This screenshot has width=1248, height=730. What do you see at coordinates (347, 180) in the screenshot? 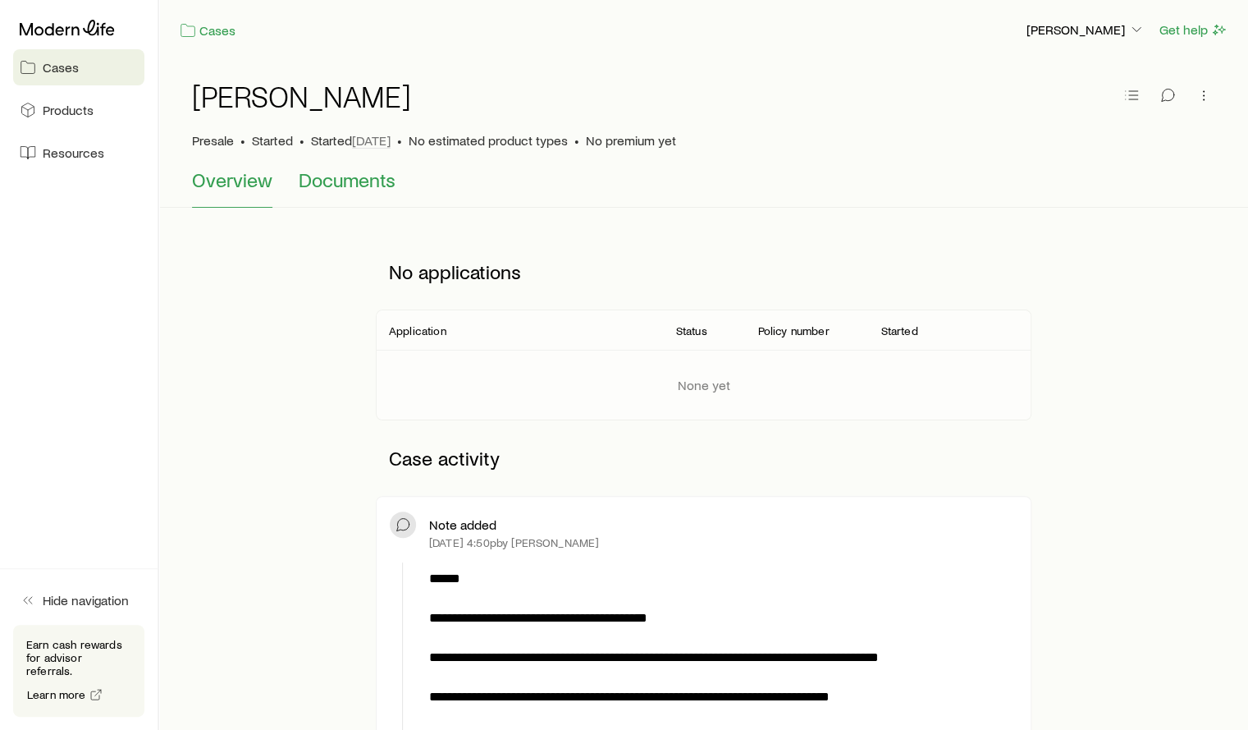
I see `span: Documents` at bounding box center [347, 180].